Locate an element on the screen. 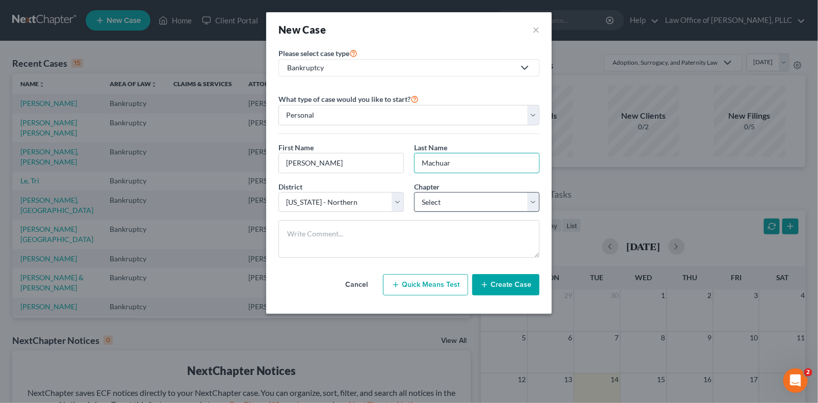  span: First Name is located at coordinates (296, 147).